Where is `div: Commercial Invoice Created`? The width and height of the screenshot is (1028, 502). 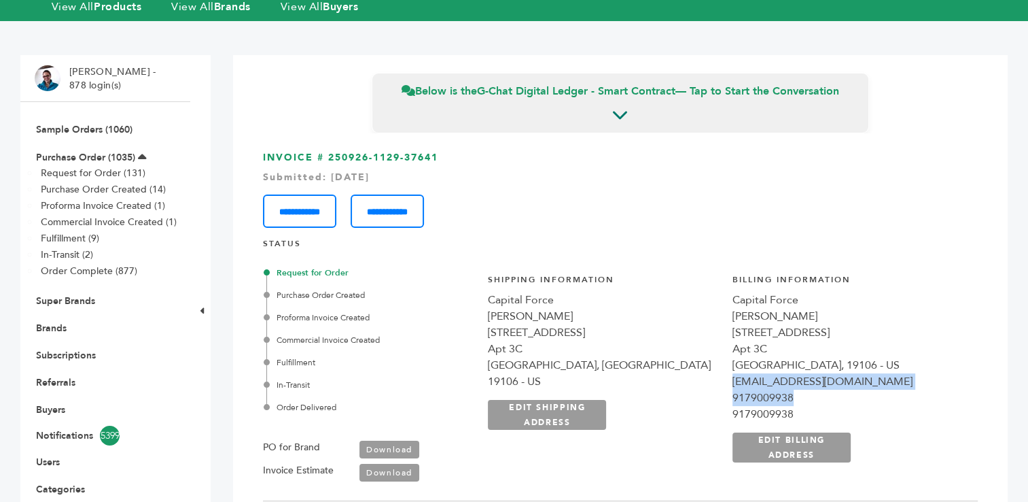 div: Commercial Invoice Created is located at coordinates (370, 340).